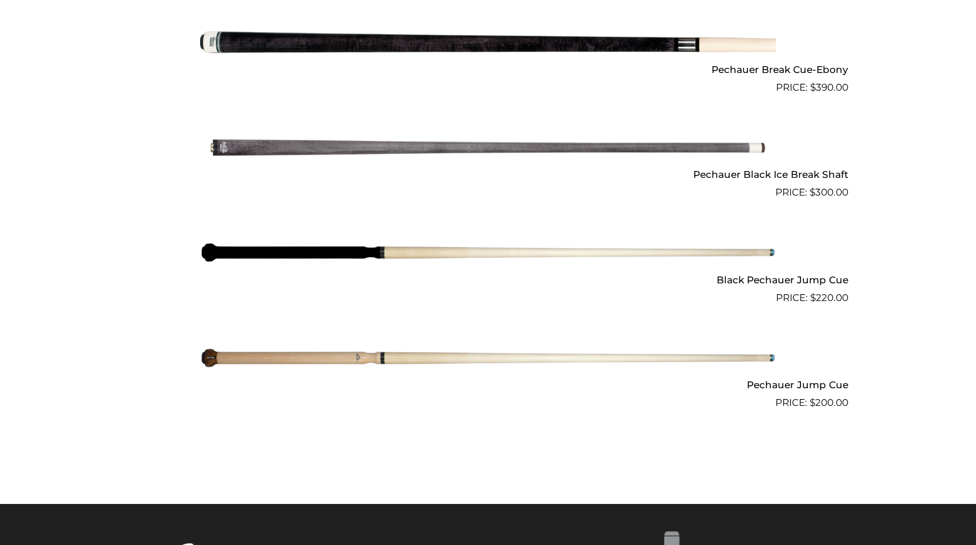 The height and width of the screenshot is (545, 976). Describe the element at coordinates (488, 255) in the screenshot. I see `a: Black Pechauer Jump Cue $220.00` at that location.